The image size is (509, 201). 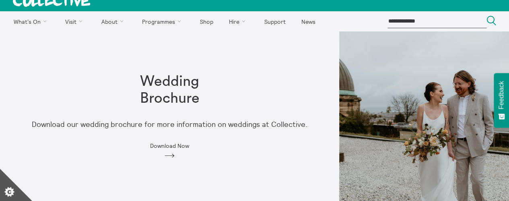 I want to click on a: News, so click(x=308, y=21).